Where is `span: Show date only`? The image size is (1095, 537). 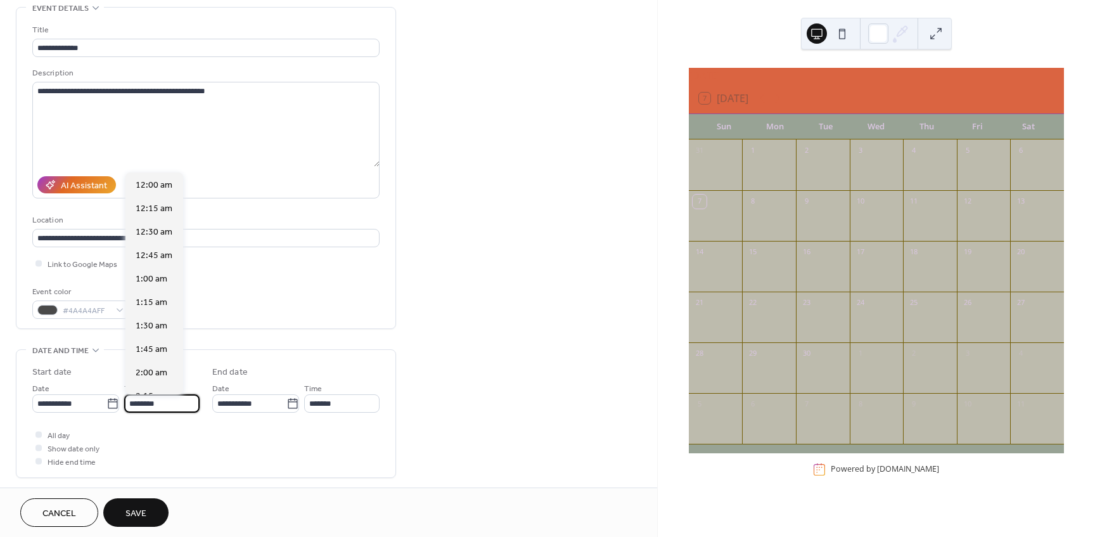 span: Show date only is located at coordinates (73, 449).